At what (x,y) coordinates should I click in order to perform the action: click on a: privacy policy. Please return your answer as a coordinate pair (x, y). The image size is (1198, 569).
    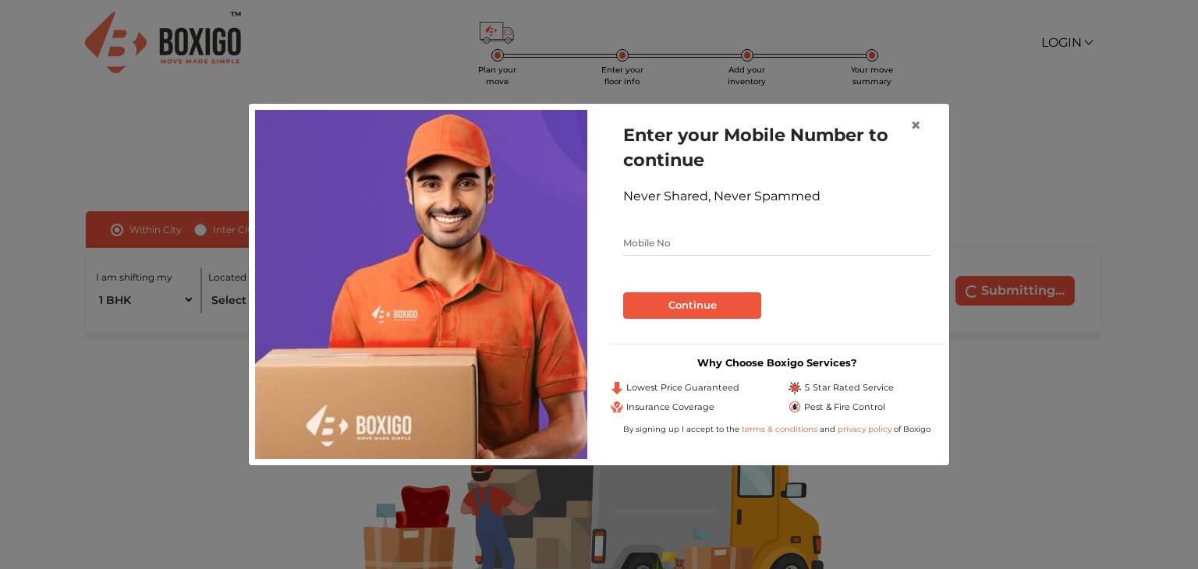
    Looking at the image, I should click on (864, 429).